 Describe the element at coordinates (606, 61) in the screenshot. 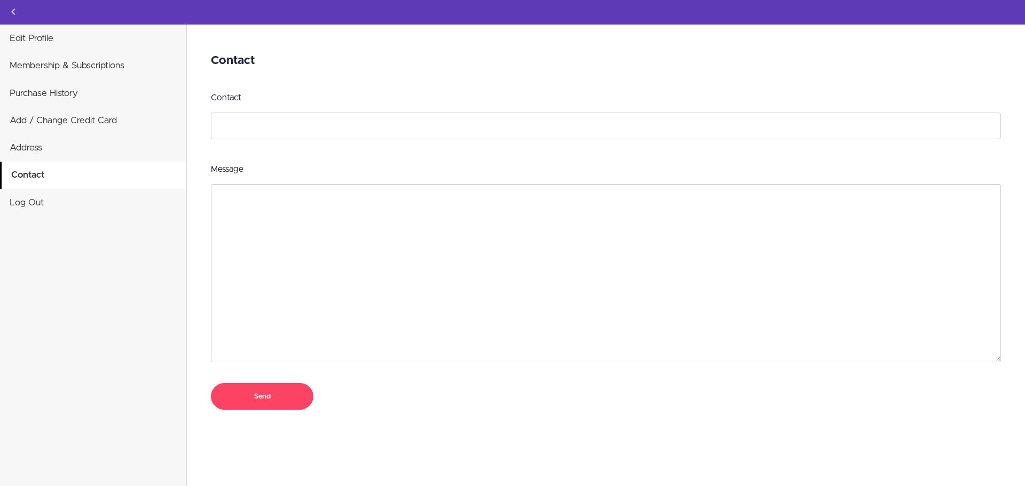

I see `h2: Contact` at that location.